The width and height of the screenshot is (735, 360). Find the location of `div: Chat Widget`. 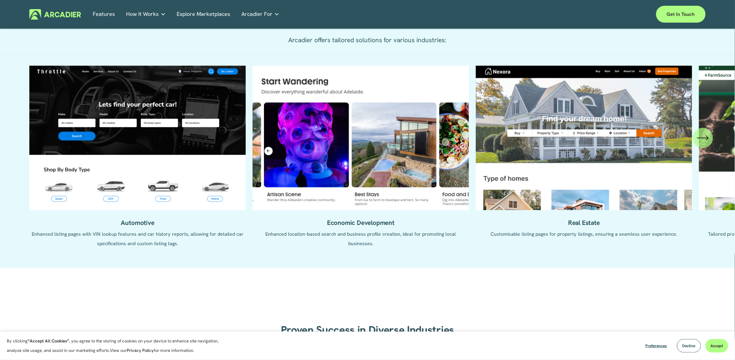

div: Chat Widget is located at coordinates (718, 343).